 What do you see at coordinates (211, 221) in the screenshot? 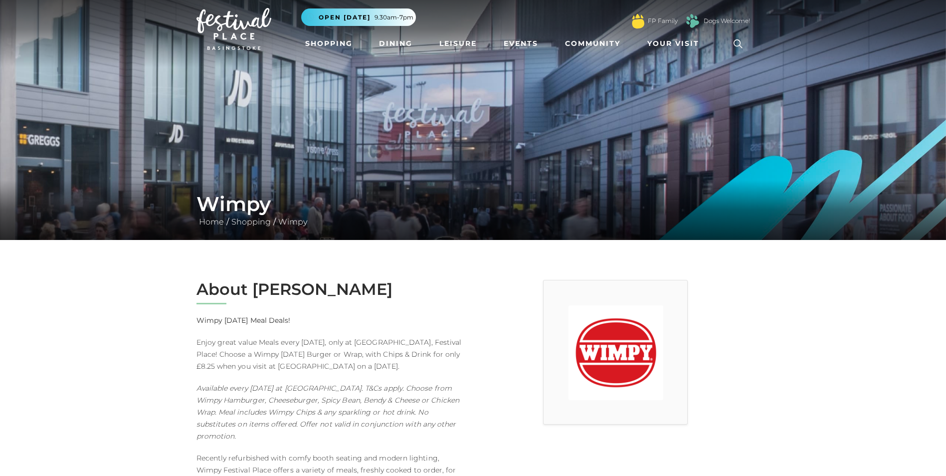
I see `a: Home` at bounding box center [211, 221].